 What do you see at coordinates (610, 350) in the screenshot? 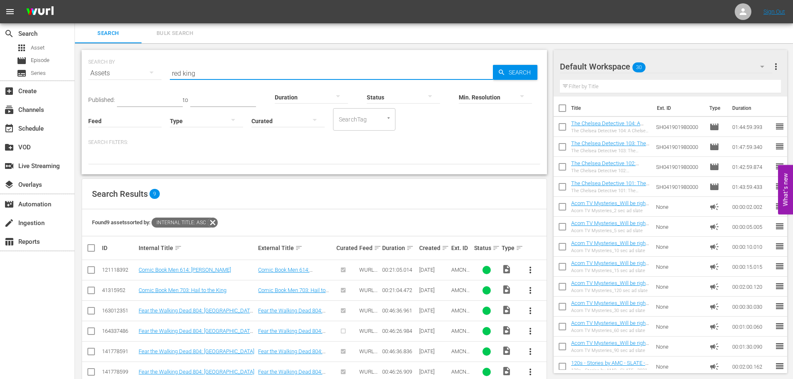
I see `div: Acorn TV Mysteries_90 sec ad slate` at bounding box center [610, 350].